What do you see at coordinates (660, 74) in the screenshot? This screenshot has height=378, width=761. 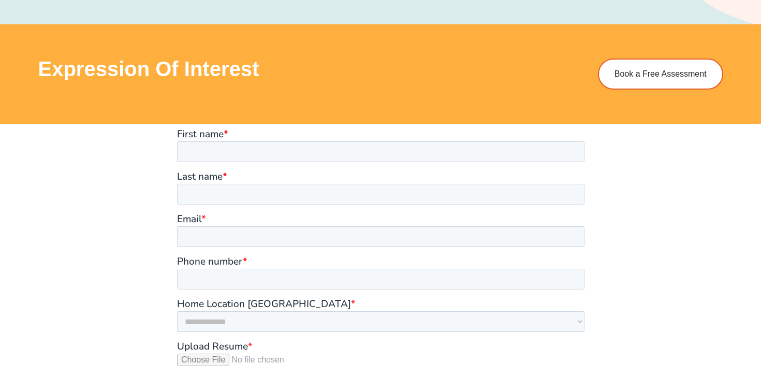 I see `span: Book a Free Assessment` at bounding box center [660, 74].